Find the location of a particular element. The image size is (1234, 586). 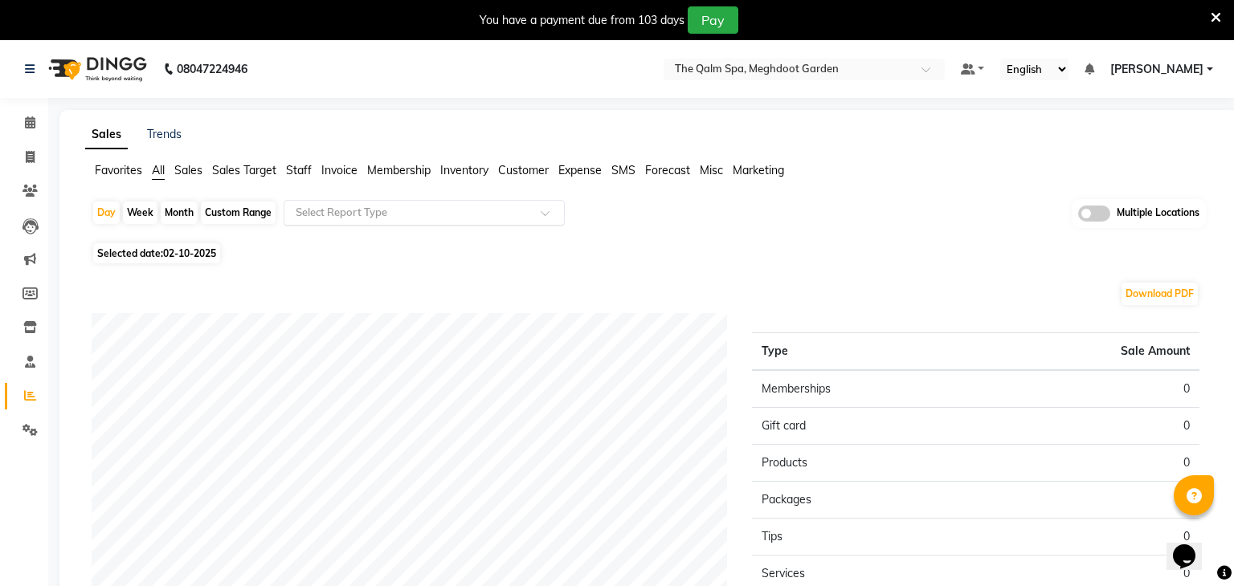

td: Packages is located at coordinates (864, 500).